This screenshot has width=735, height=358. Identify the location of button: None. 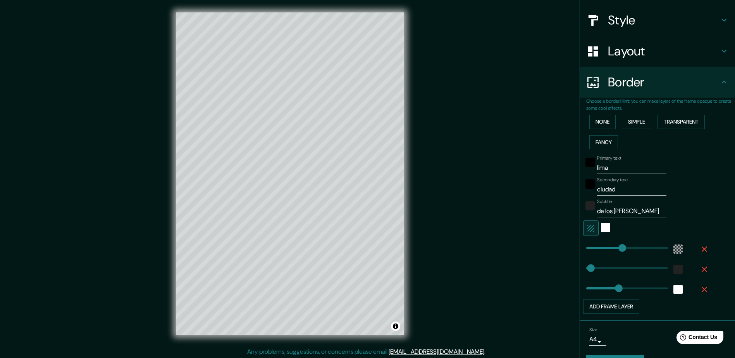
(602, 122).